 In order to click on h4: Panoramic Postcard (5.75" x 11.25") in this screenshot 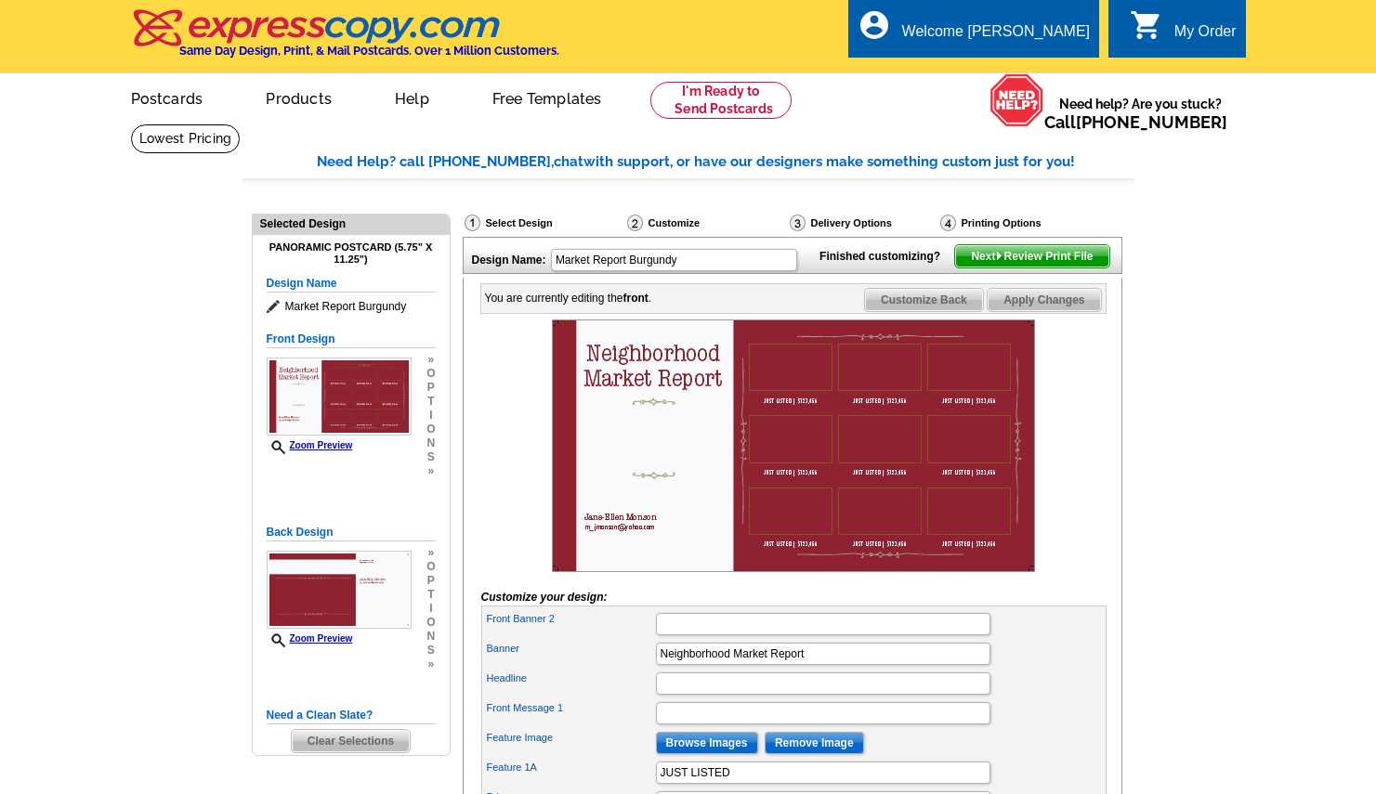, I will do `click(351, 254)`.